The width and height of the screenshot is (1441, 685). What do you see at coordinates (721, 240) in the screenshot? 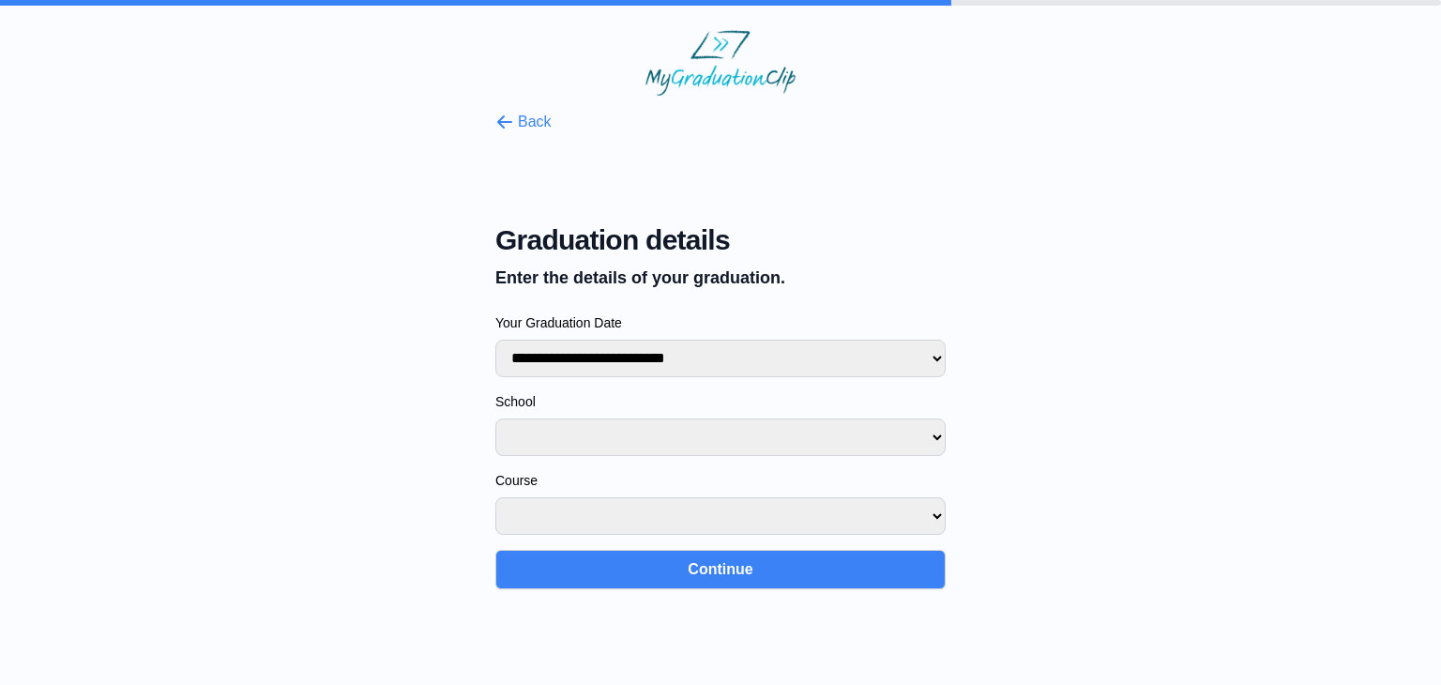
I see `span: Graduation details` at bounding box center [721, 240].